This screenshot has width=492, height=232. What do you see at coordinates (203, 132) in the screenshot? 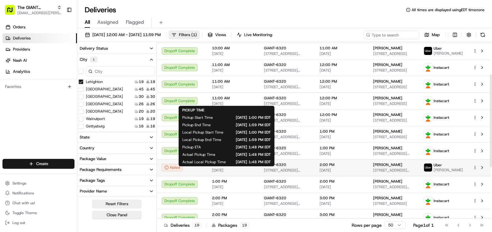
I see `span: Local Pickup Start Time` at bounding box center [203, 132].